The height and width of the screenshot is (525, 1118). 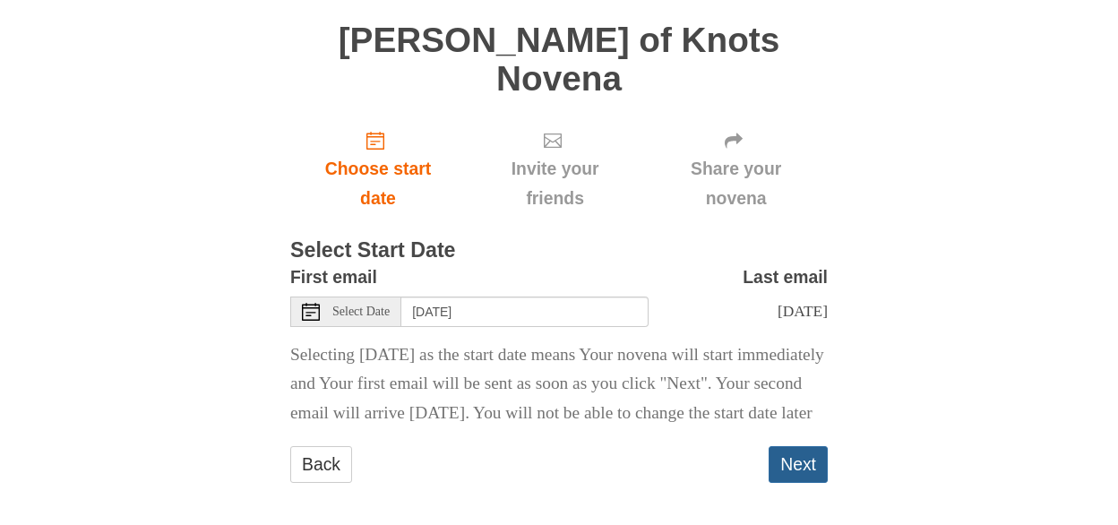 I want to click on button: Next, so click(x=798, y=464).